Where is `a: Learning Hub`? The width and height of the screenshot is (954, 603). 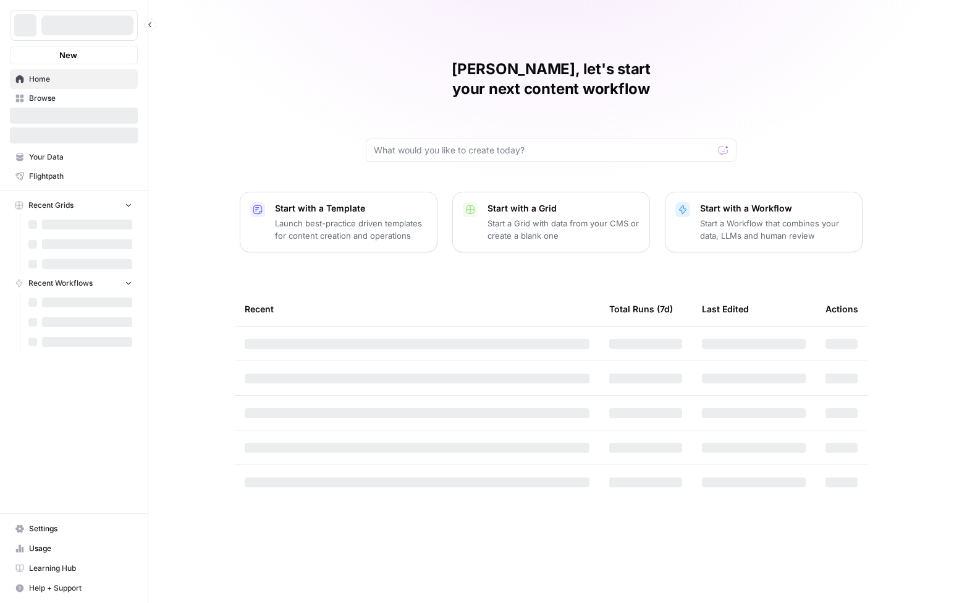 a: Learning Hub is located at coordinates (74, 568).